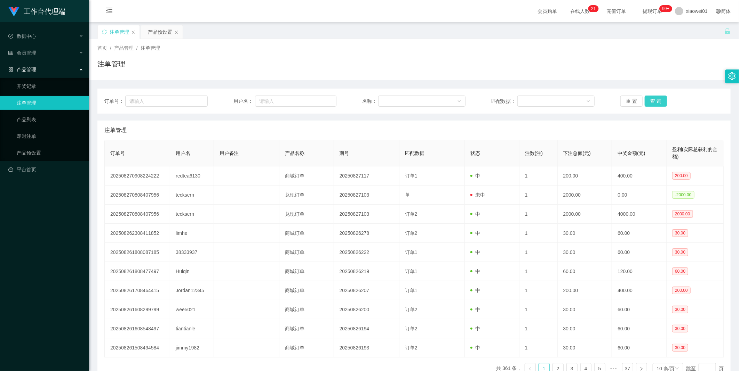 This screenshot has height=371, width=739. I want to click on span: 会员管理, so click(22, 53).